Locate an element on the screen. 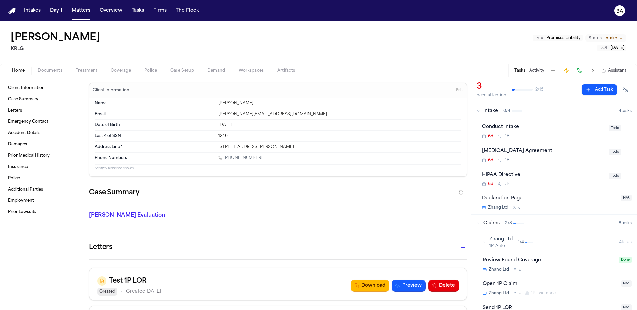 The width and height of the screenshot is (637, 310). button: The Flock is located at coordinates (188, 11).